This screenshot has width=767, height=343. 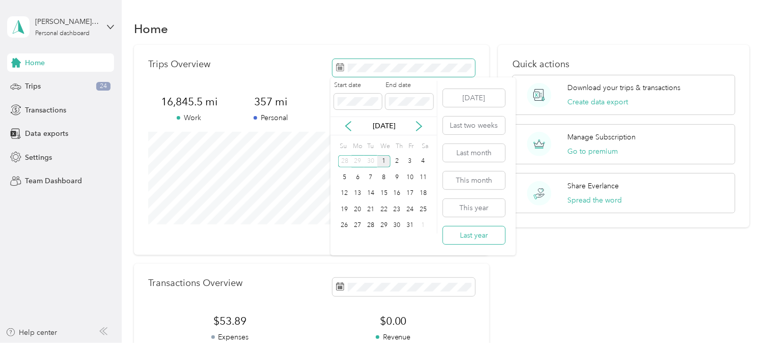 I want to click on div: 2, so click(x=397, y=161).